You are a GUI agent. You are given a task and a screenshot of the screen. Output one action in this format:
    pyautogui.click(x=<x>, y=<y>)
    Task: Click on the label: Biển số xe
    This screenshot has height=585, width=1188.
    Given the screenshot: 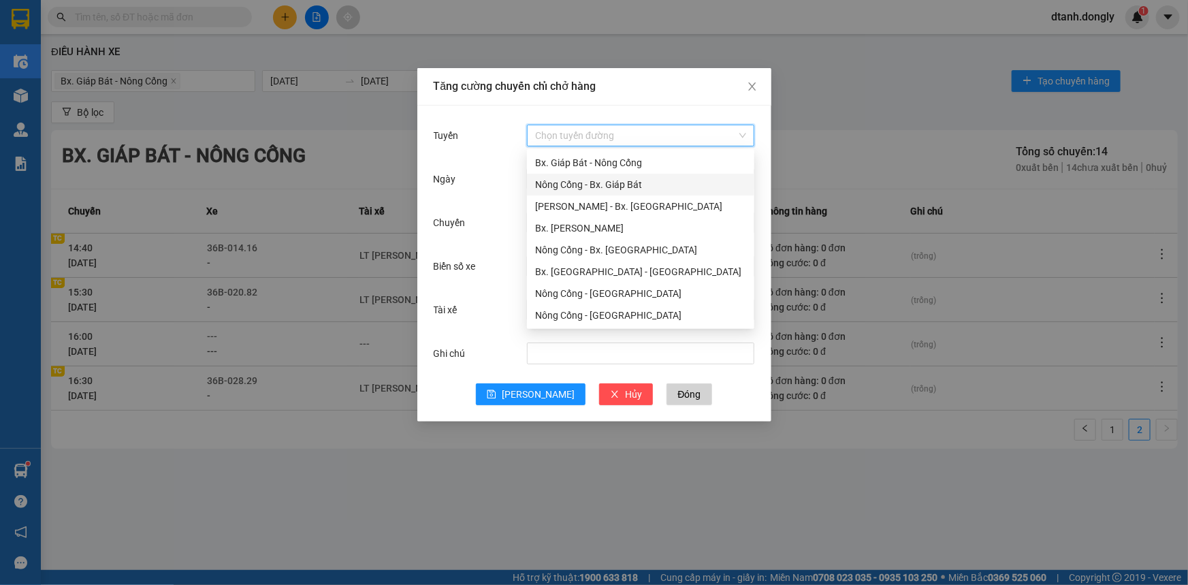 What is the action you would take?
    pyautogui.click(x=458, y=266)
    